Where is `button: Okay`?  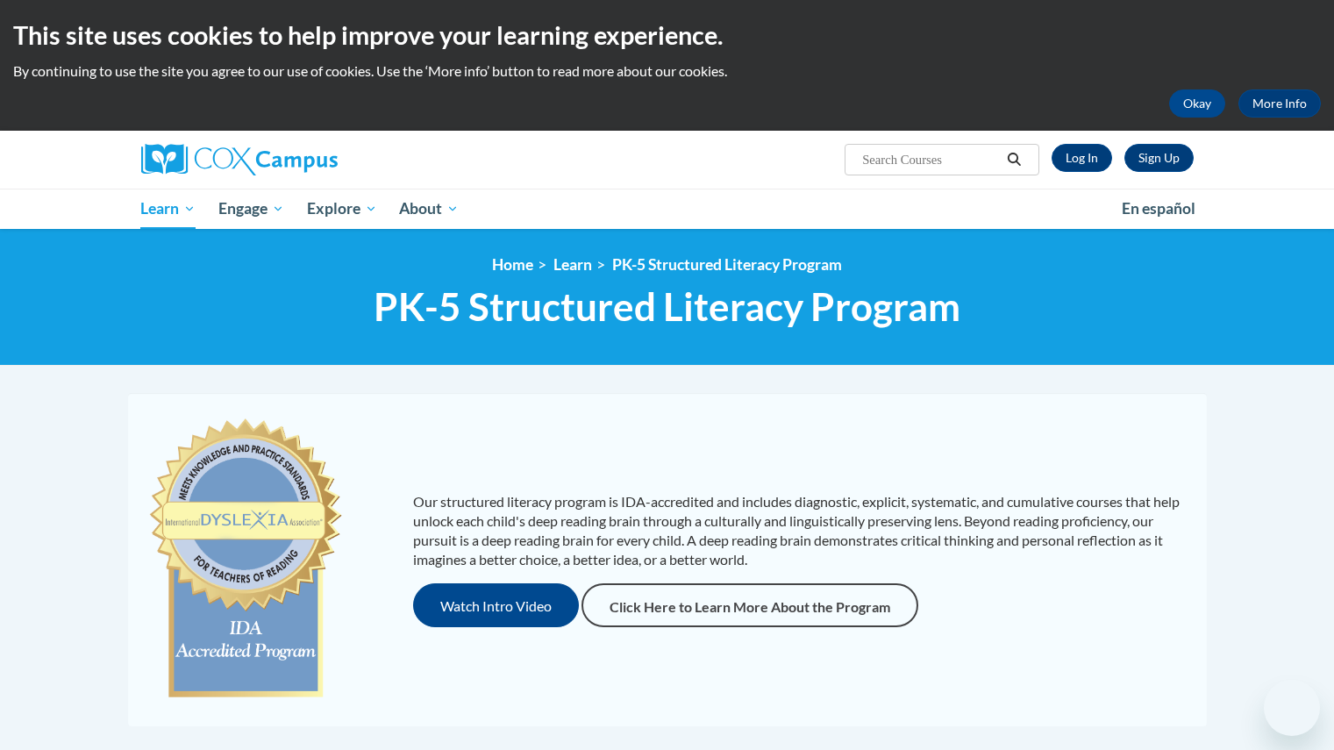
button: Okay is located at coordinates (1197, 103).